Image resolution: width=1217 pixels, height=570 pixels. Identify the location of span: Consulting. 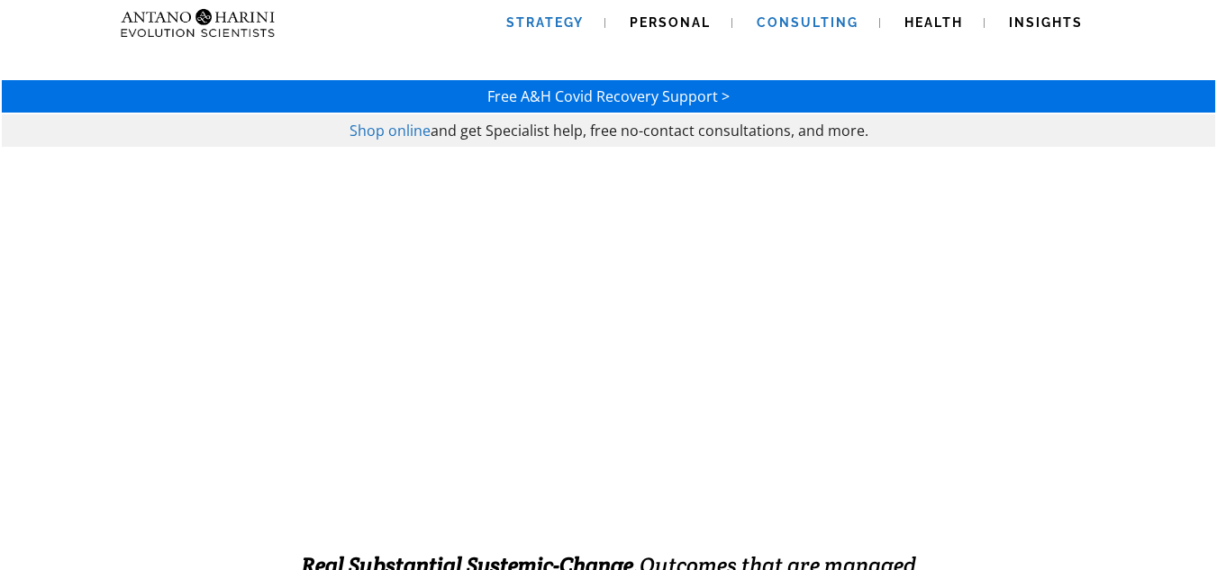
(807, 23).